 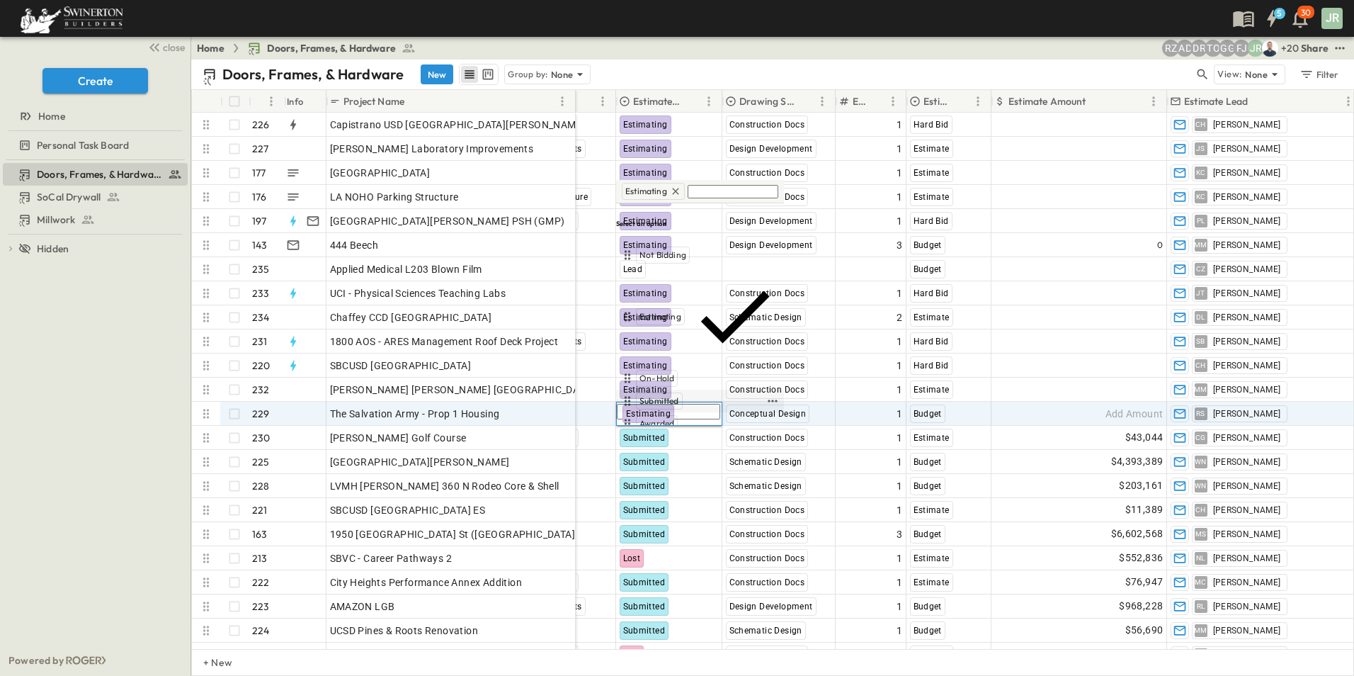 I want to click on p: 233, so click(x=261, y=293).